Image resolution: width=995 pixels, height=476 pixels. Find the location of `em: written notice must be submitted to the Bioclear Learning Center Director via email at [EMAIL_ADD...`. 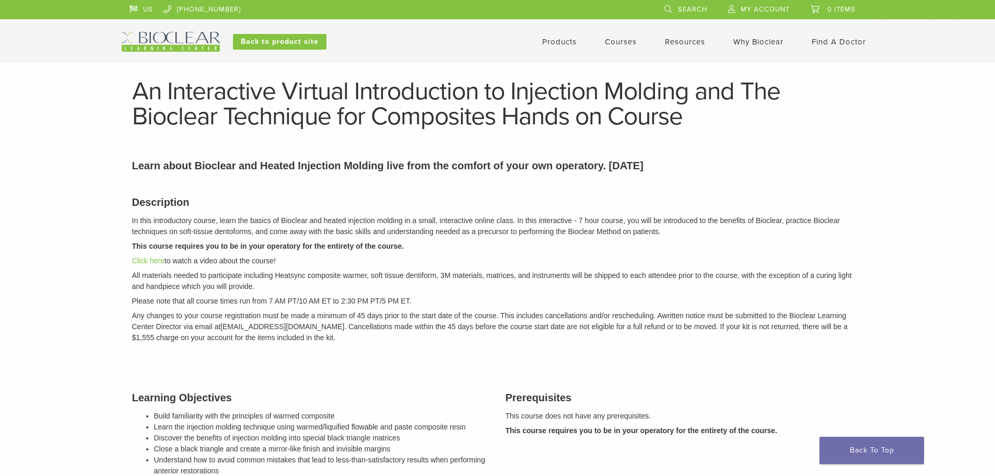

em: written notice must be submitted to the Bioclear Learning Center Director via email at [EMAIL_ADD... is located at coordinates (490, 326).